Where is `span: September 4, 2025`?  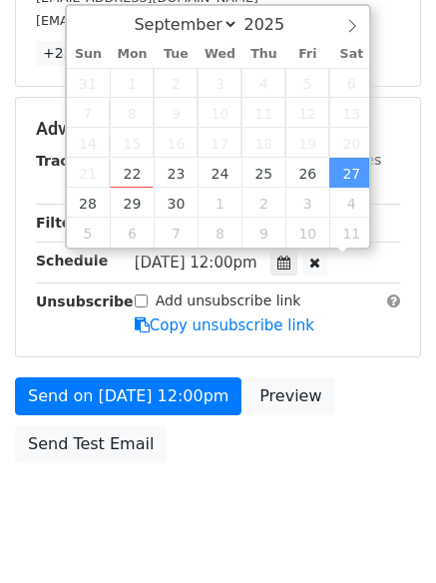
span: September 4, 2025 is located at coordinates (264, 83).